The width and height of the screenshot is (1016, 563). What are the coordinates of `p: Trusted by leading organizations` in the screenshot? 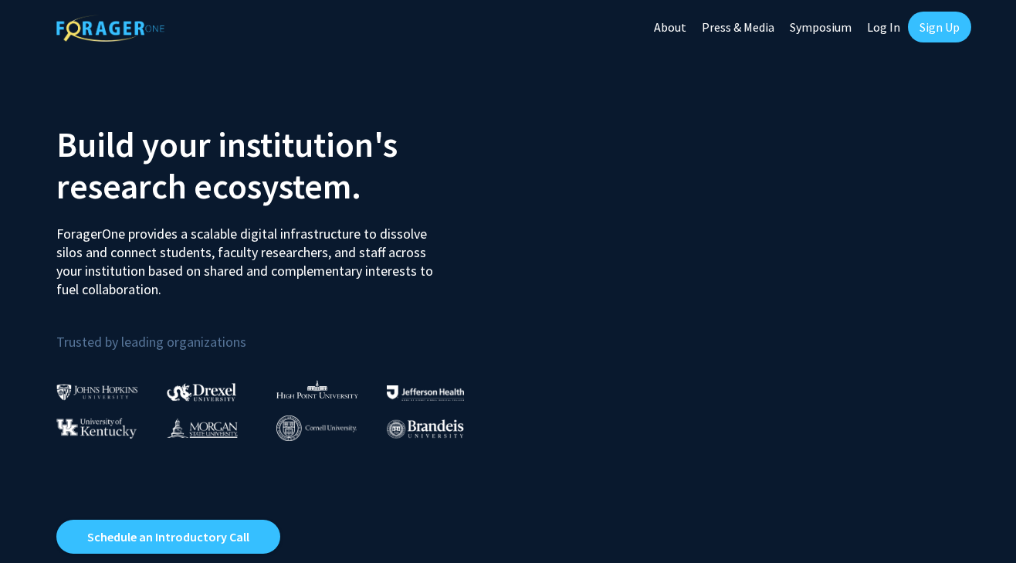 It's located at (276, 332).